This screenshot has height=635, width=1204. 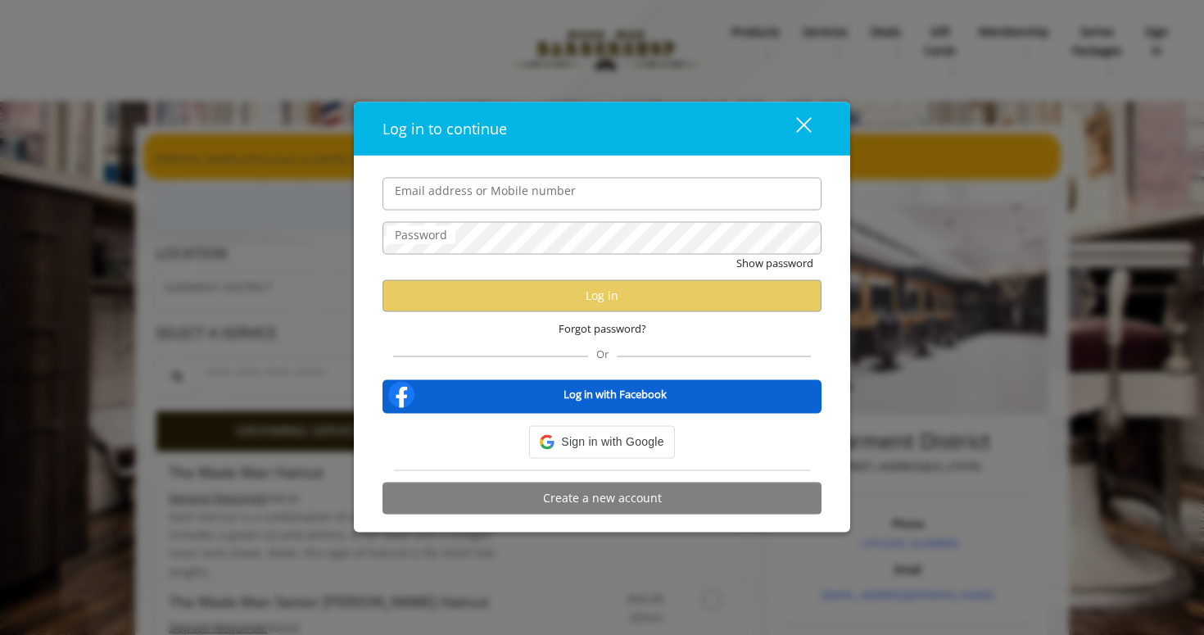 What do you see at coordinates (401, 394) in the screenshot?
I see `img: facebook-logo` at bounding box center [401, 394].